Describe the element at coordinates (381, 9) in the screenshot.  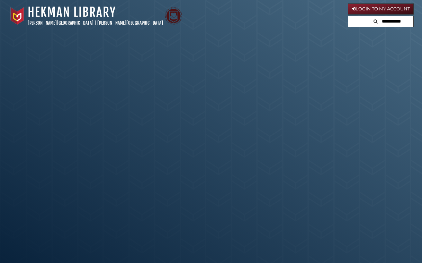
I see `a: Login to My Account` at that location.